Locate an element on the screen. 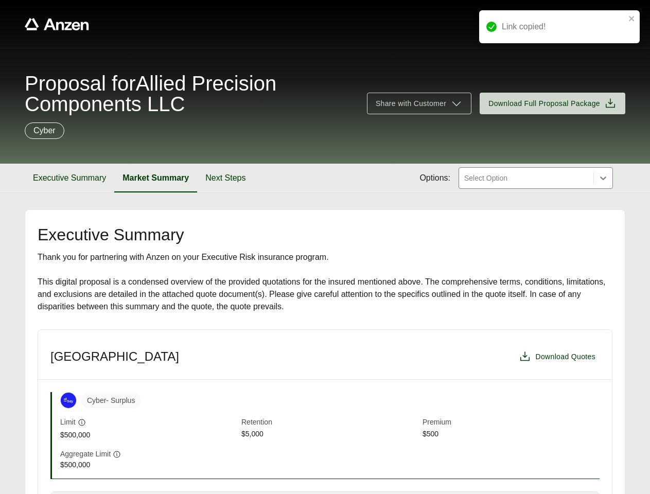  span: $500 is located at coordinates (511, 434).